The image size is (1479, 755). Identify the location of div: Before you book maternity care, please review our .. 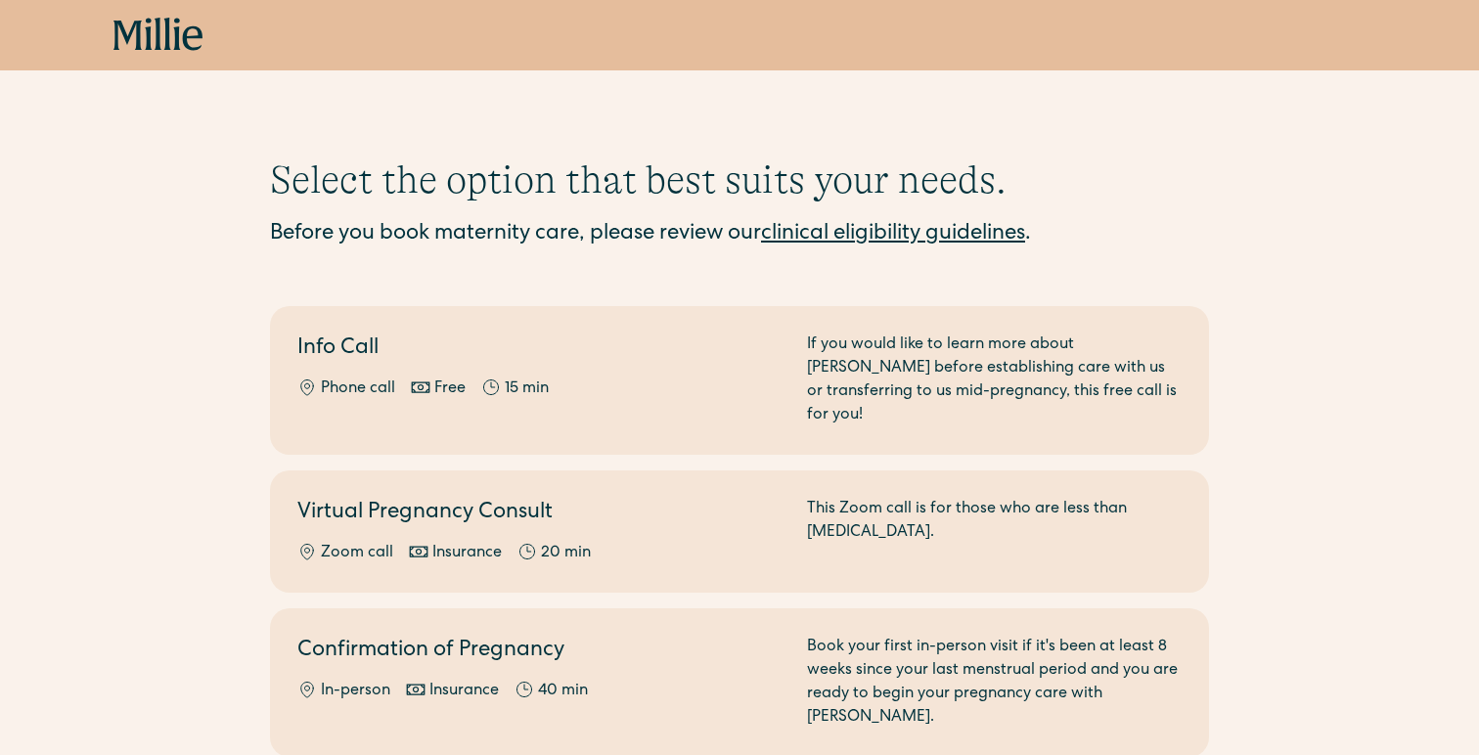
(740, 235).